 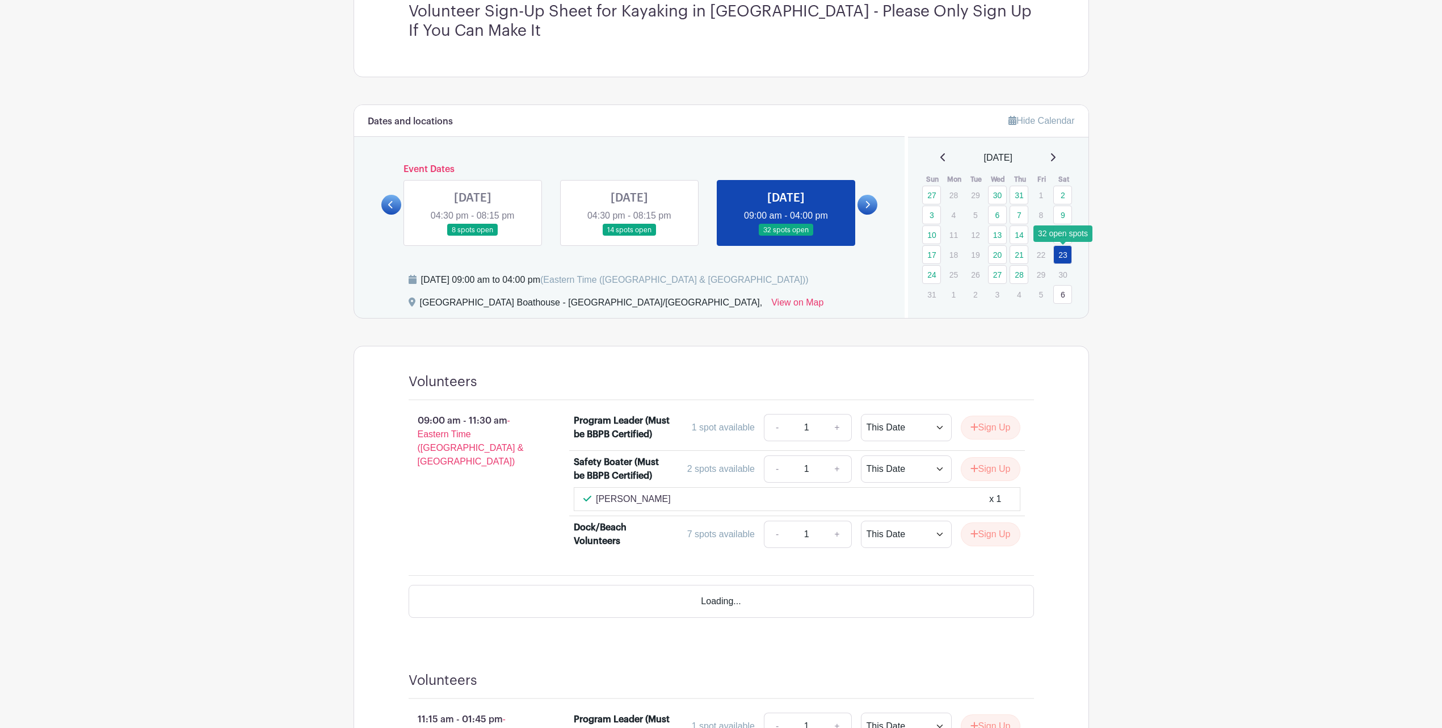 I want to click on a: 31, so click(x=1019, y=195).